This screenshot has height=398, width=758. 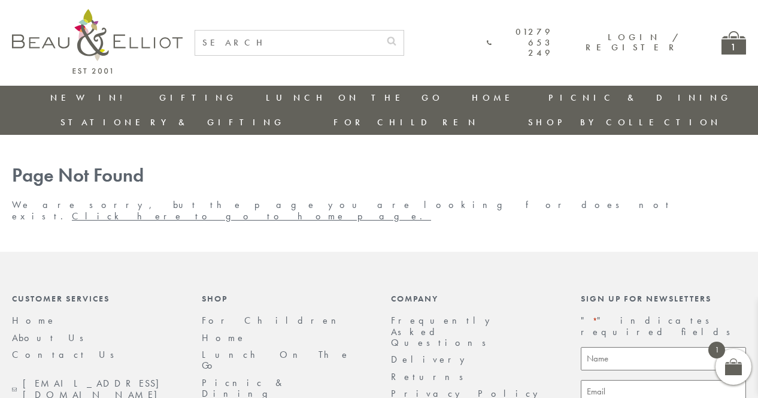 What do you see at coordinates (97, 41) in the screenshot?
I see `img: logo` at bounding box center [97, 41].